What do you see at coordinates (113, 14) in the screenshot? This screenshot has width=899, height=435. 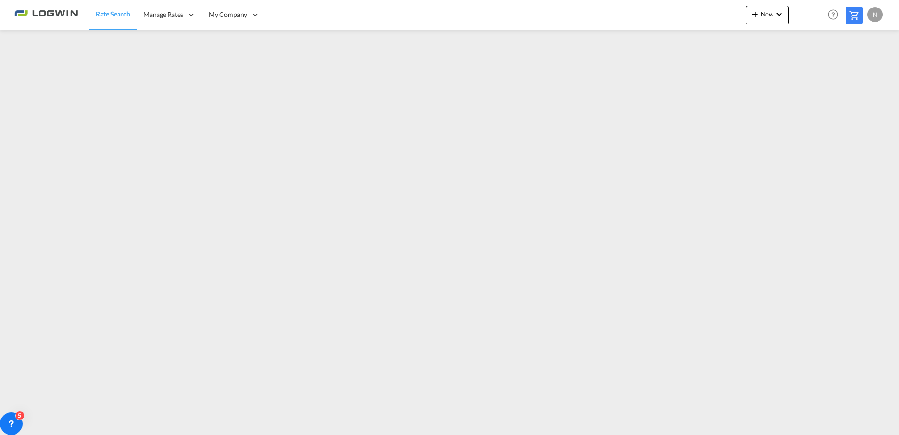 I see `span: Rate Search` at bounding box center [113, 14].